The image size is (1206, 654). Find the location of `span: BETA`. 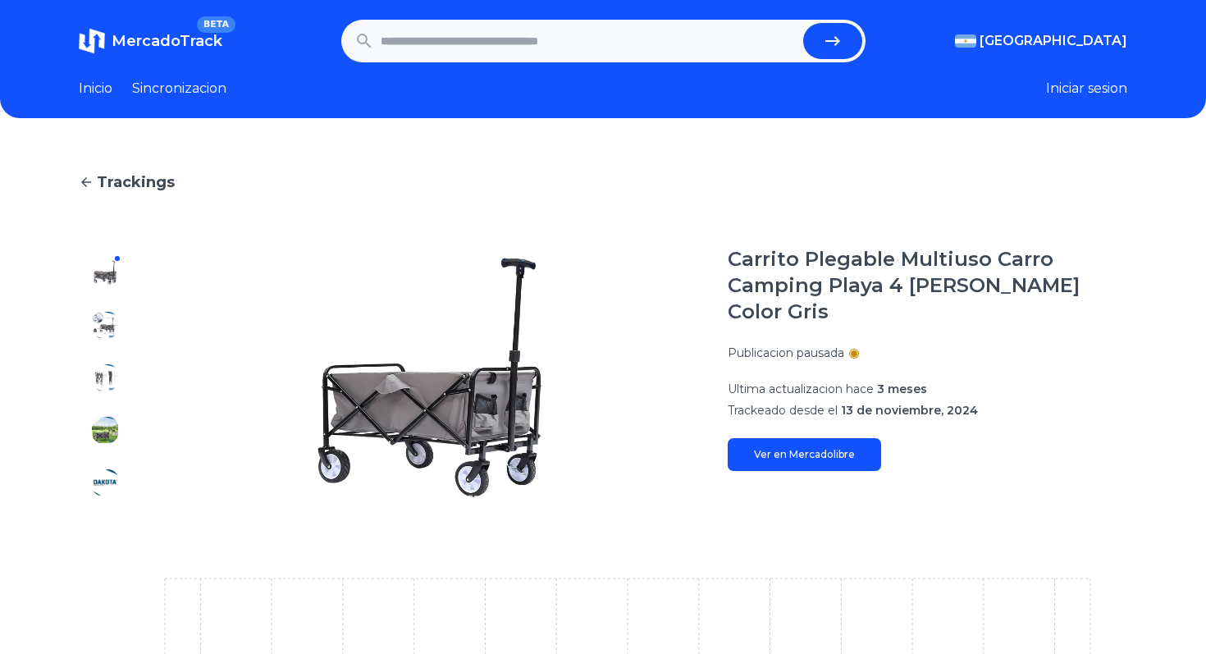

span: BETA is located at coordinates (216, 25).